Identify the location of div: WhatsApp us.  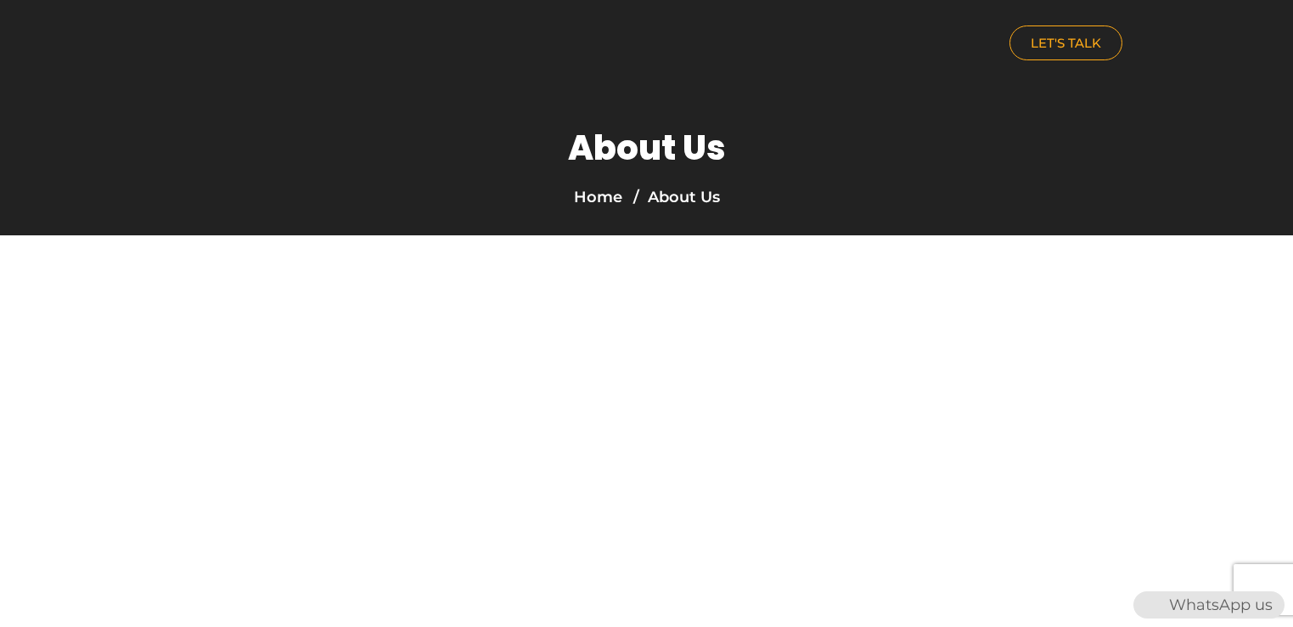
(1209, 605).